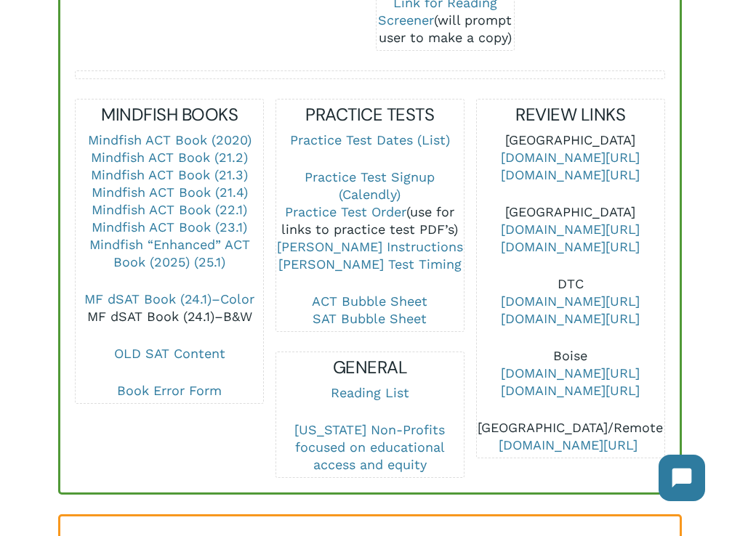 The height and width of the screenshot is (536, 740). I want to click on a: Mindfish ACT Book (21.4), so click(169, 192).